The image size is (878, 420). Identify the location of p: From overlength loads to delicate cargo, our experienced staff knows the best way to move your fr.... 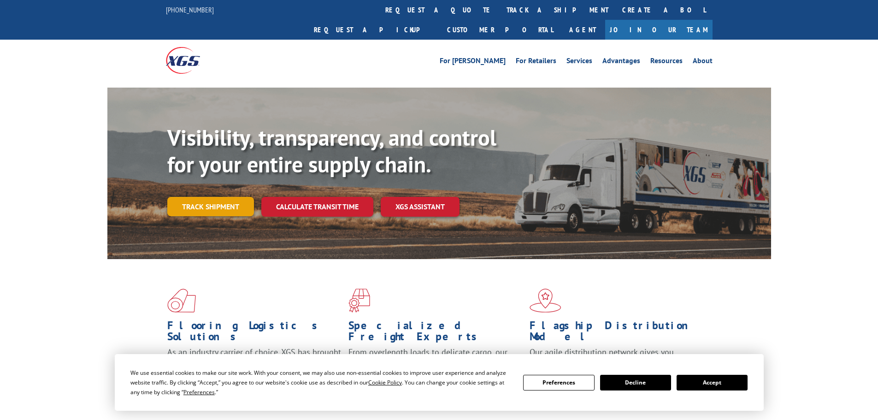
(435, 367).